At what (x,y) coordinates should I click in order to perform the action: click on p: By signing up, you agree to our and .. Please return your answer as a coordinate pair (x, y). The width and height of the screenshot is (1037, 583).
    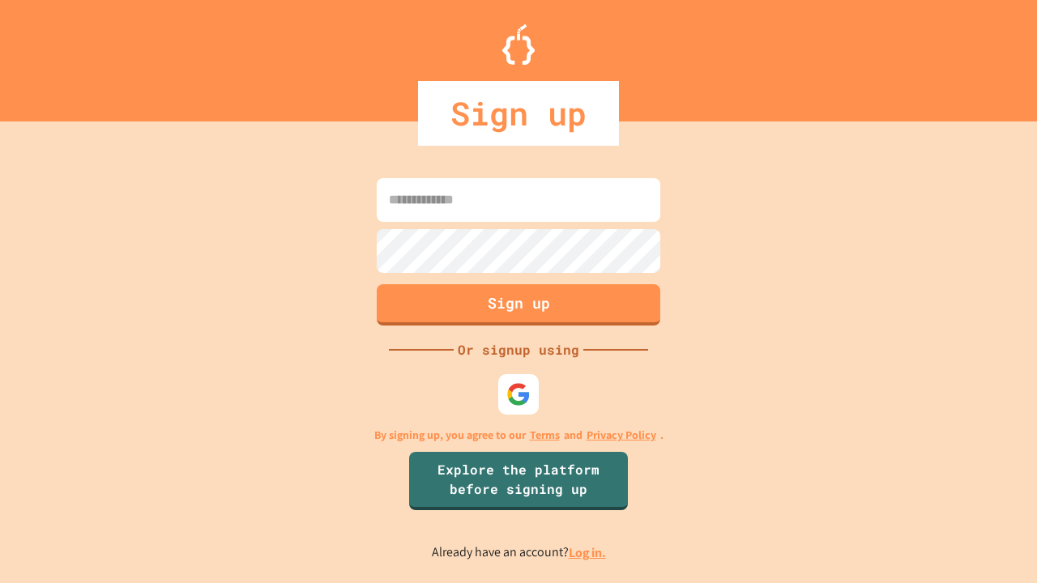
    Looking at the image, I should click on (518, 435).